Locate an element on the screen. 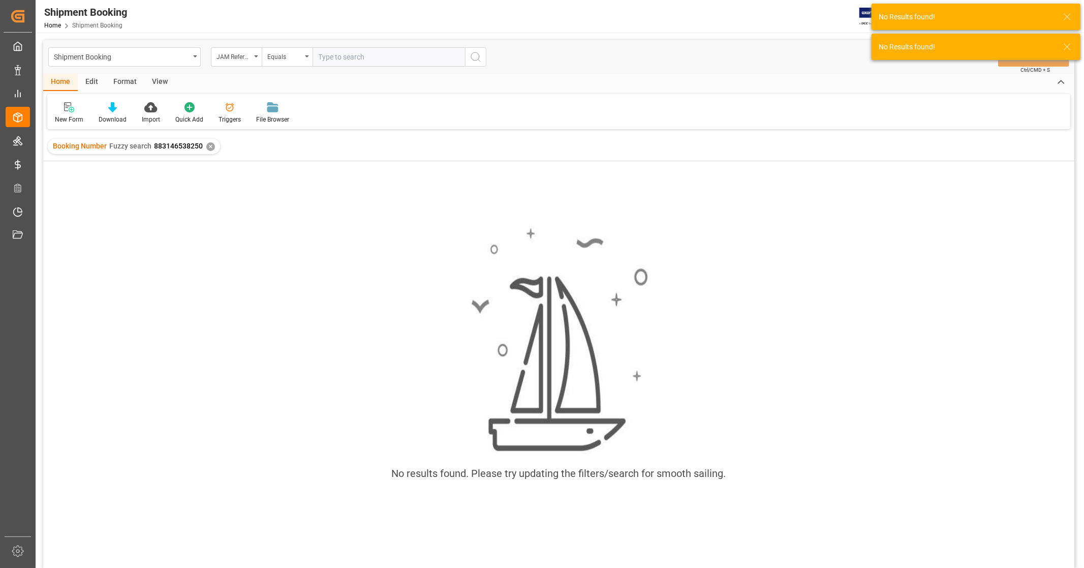  div: File Browser is located at coordinates (272, 119).